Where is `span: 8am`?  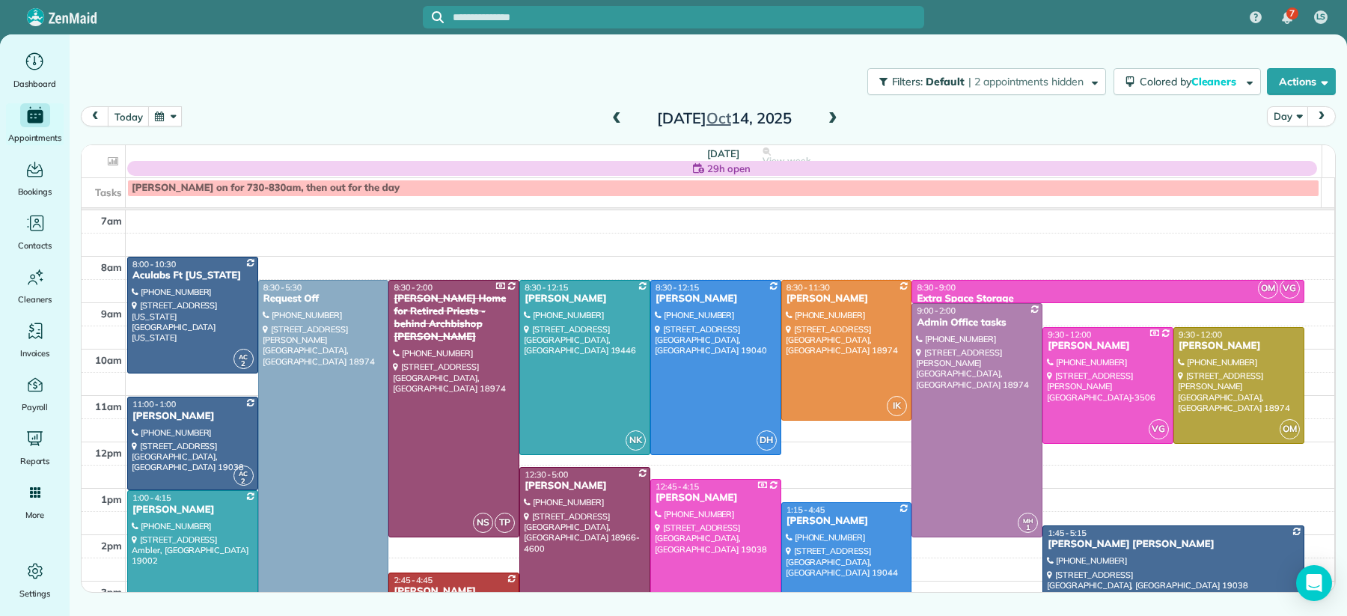
span: 8am is located at coordinates (111, 267).